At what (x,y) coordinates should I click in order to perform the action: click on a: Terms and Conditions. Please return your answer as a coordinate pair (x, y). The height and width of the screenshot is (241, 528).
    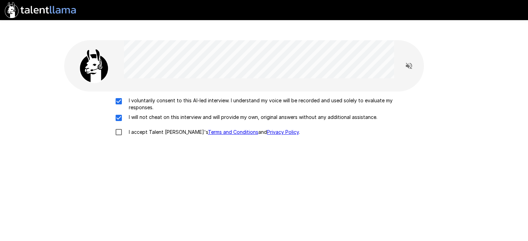
    Looking at the image, I should click on (233, 132).